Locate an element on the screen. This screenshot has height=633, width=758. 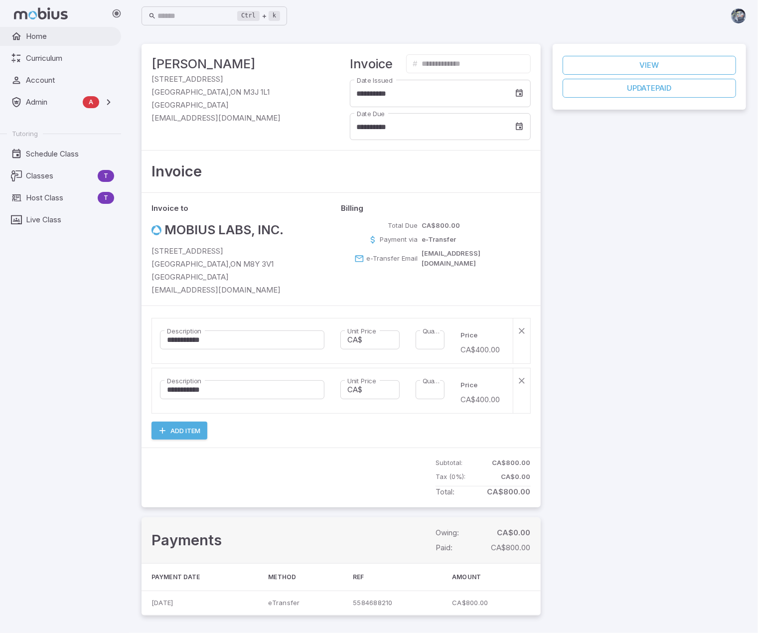
td: 5584688210 is located at coordinates (394, 603).